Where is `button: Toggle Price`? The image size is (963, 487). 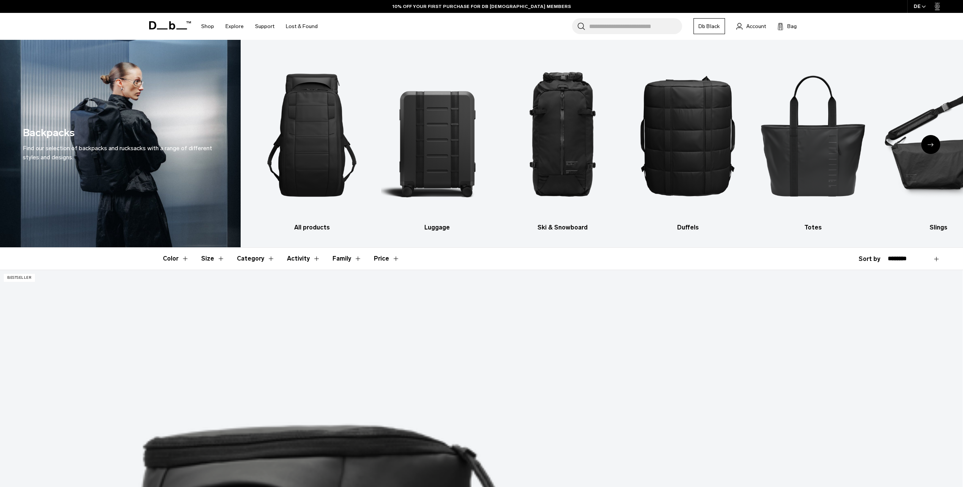 button: Toggle Price is located at coordinates (387, 259).